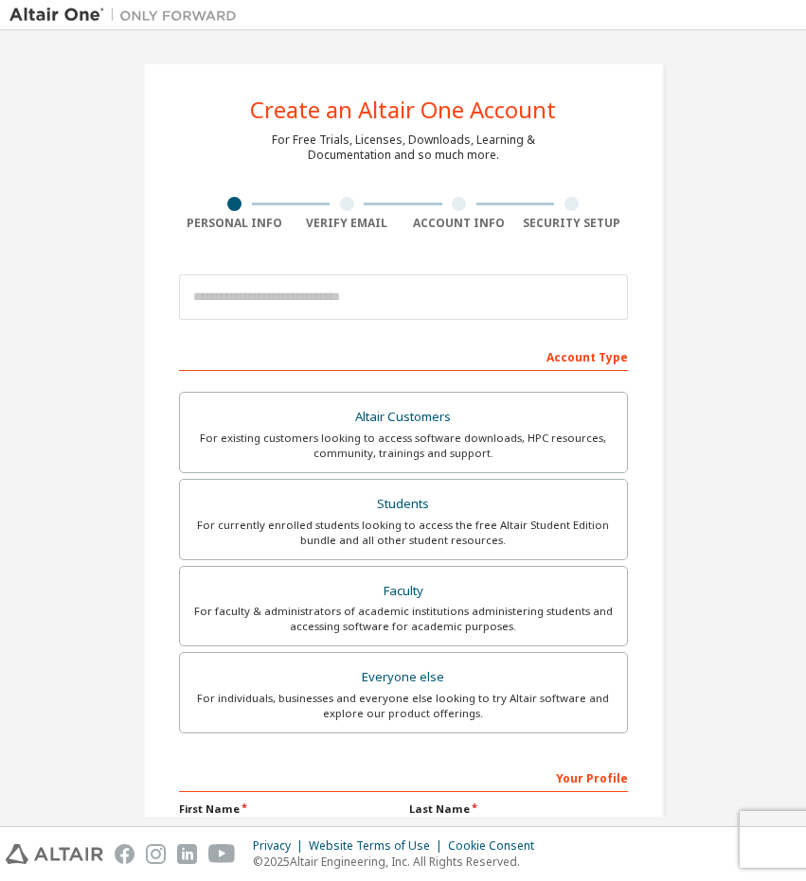 The width and height of the screenshot is (806, 881). What do you see at coordinates (403, 592) in the screenshot?
I see `div: Faculty` at bounding box center [403, 592].